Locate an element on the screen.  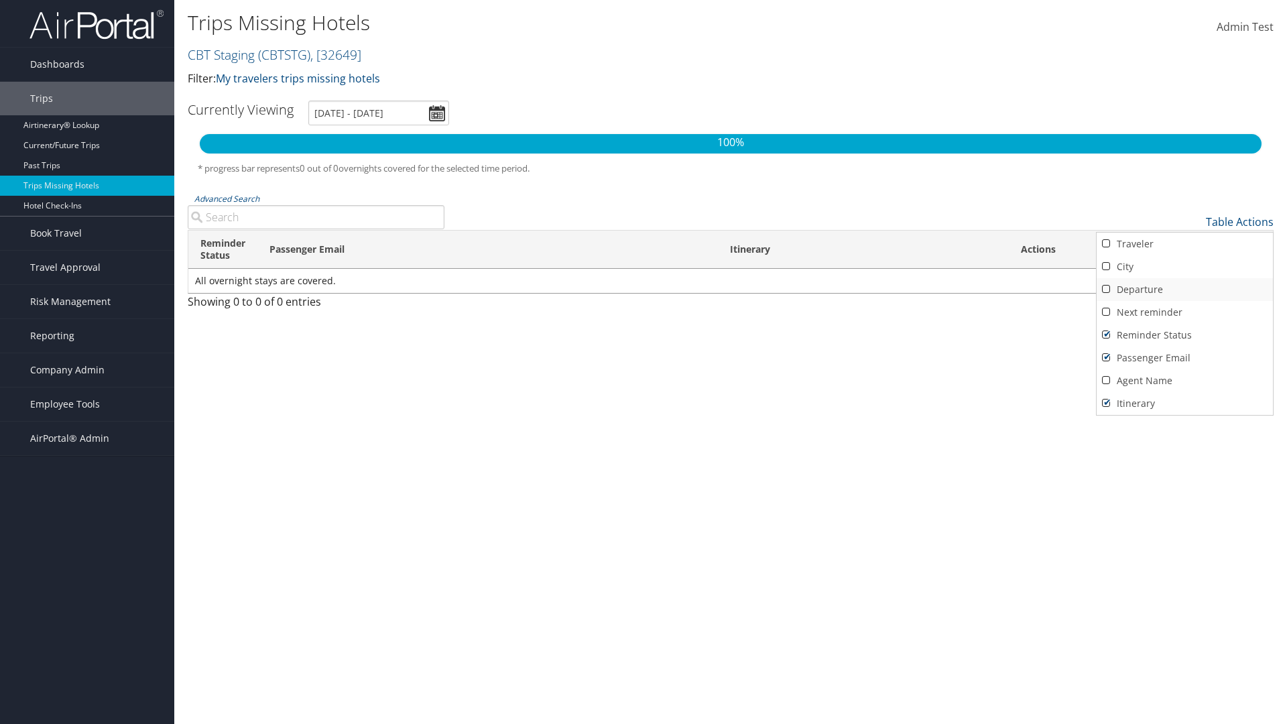
a: Agent Name is located at coordinates (1184, 381).